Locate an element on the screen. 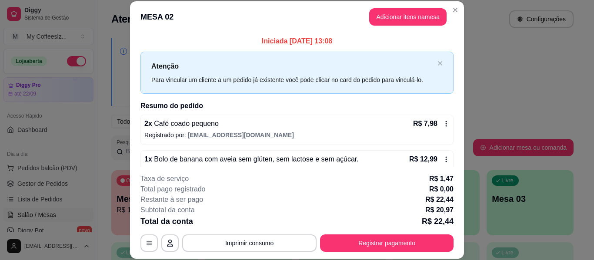 The height and width of the screenshot is (260, 594). span: Café coado pequeno is located at coordinates (185, 123).